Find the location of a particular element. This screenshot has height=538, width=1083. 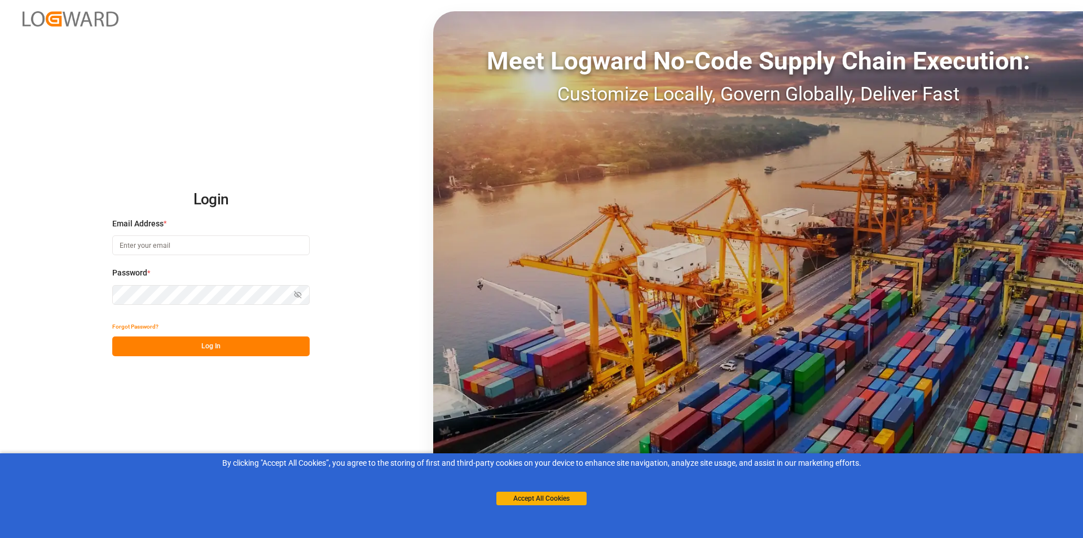

div: By clicking "Accept All Cookies”, you agree to the storing of first and third-party cookies on yo... is located at coordinates (542, 463).